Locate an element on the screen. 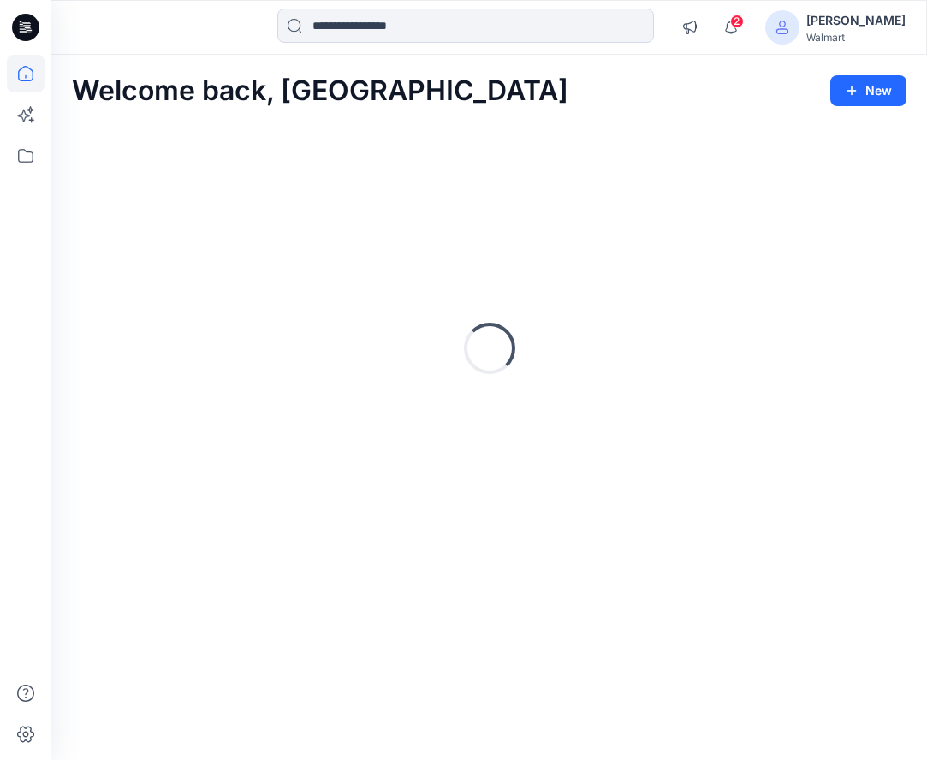  svg: avatar is located at coordinates (782, 27).